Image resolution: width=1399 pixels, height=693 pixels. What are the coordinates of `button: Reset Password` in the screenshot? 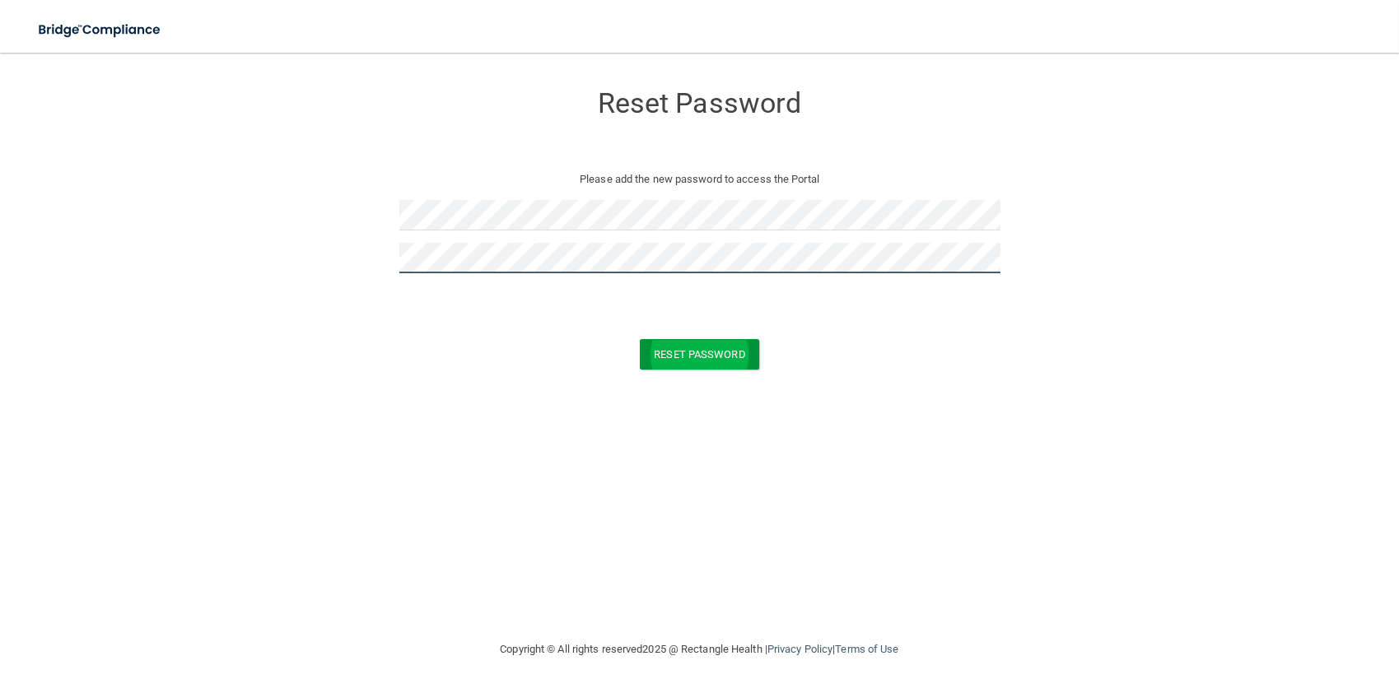 It's located at (699, 354).